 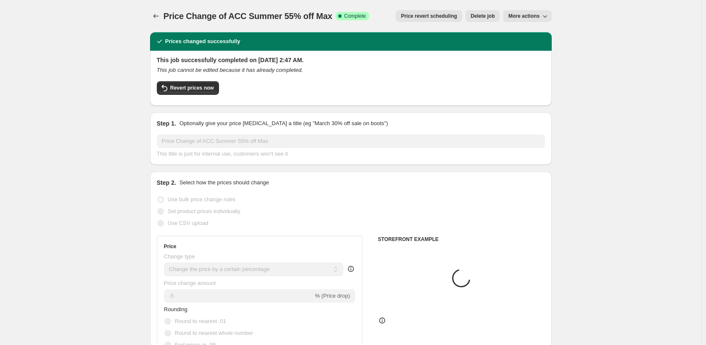 I want to click on p: Select how the prices should change, so click(x=224, y=183).